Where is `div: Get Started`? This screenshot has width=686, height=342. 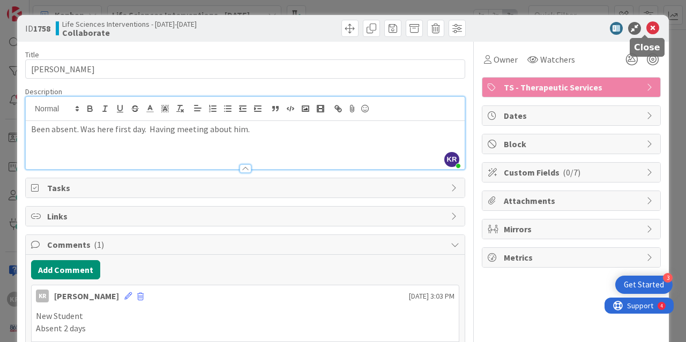 div: Get Started is located at coordinates (643, 285).